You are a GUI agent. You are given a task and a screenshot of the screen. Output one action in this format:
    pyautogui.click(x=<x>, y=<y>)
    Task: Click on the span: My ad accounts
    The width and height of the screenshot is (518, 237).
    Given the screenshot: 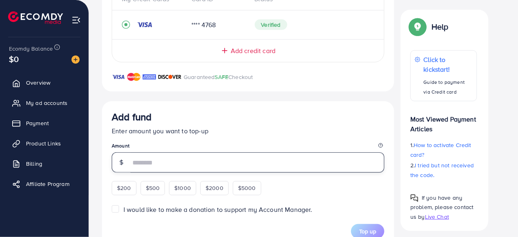 What is the action you would take?
    pyautogui.click(x=47, y=103)
    